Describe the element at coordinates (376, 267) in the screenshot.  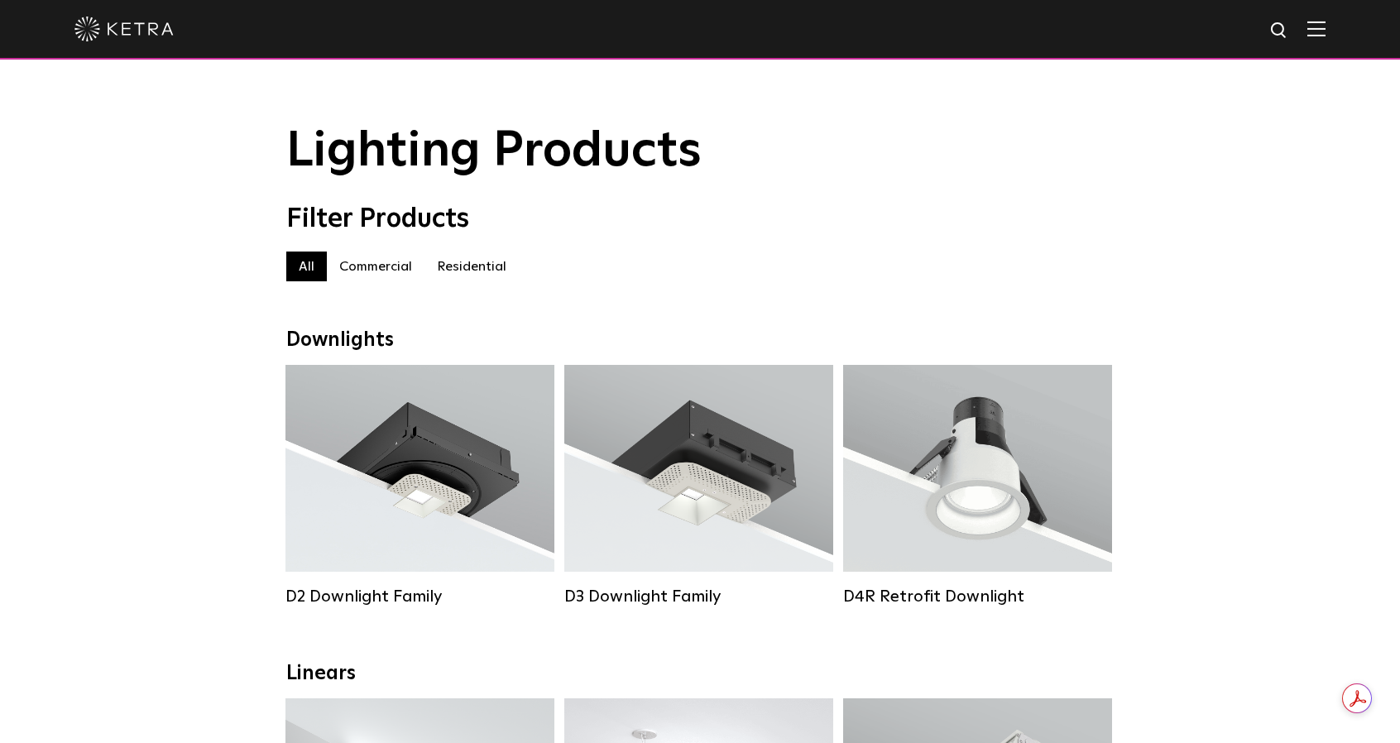
I see `label: Commercial` at that location.